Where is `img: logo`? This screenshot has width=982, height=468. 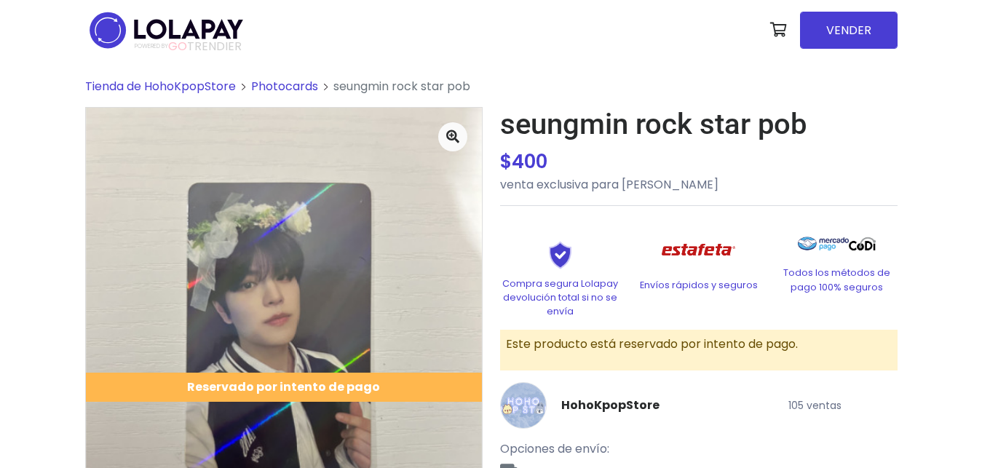 img: logo is located at coordinates (166, 30).